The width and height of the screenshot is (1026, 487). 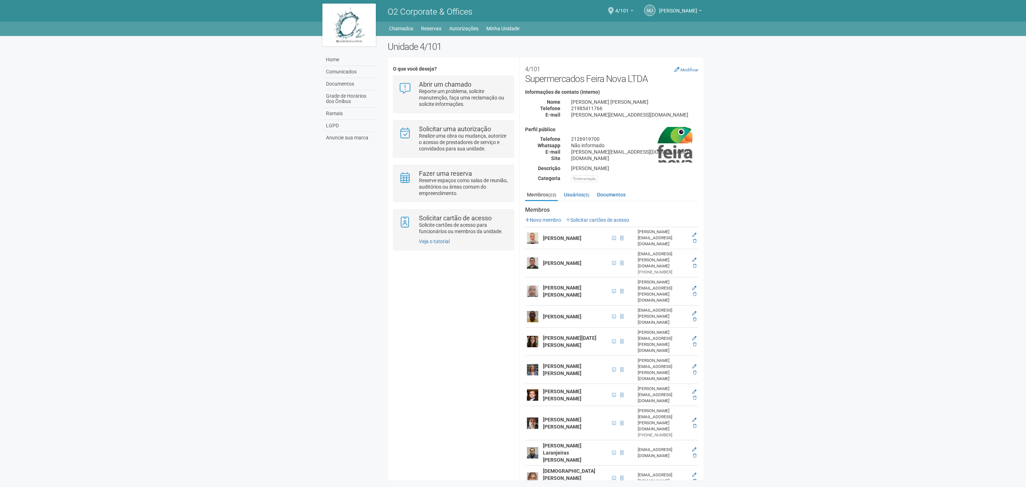 What do you see at coordinates (431, 29) in the screenshot?
I see `a: Reservas` at bounding box center [431, 29].